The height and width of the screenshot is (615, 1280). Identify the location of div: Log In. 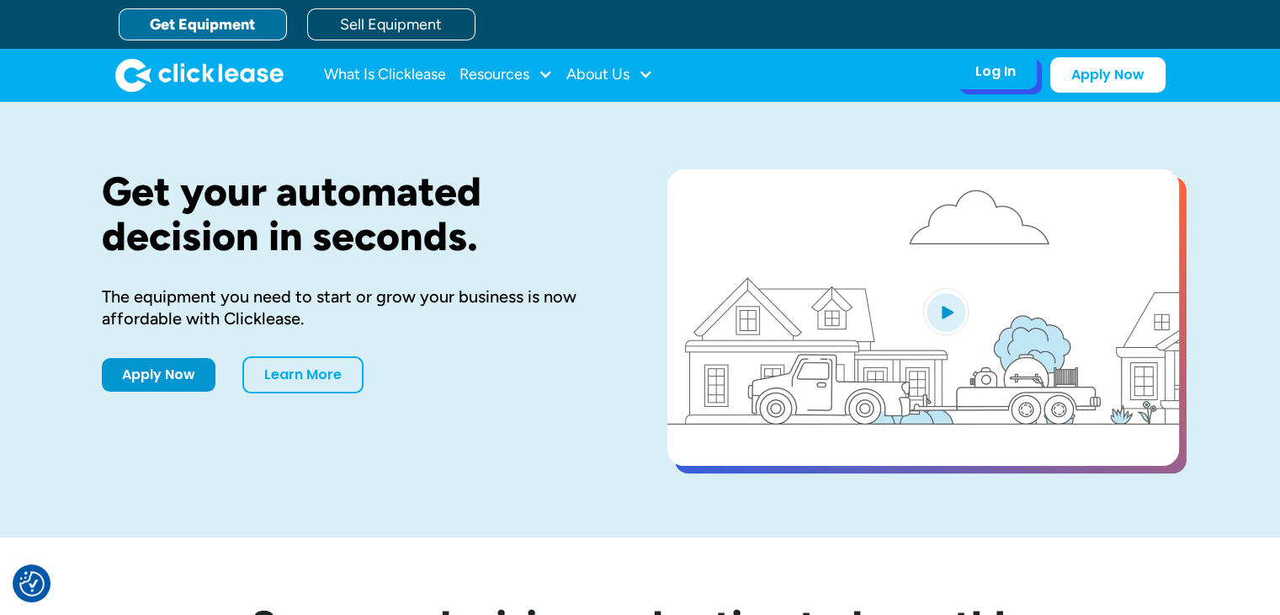
(996, 72).